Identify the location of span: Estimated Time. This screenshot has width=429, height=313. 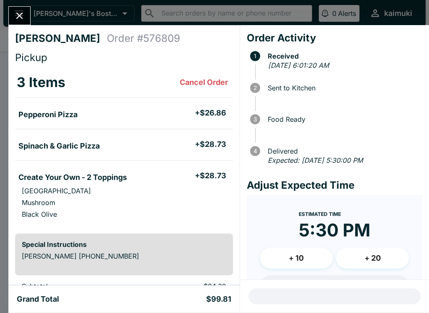
(320, 214).